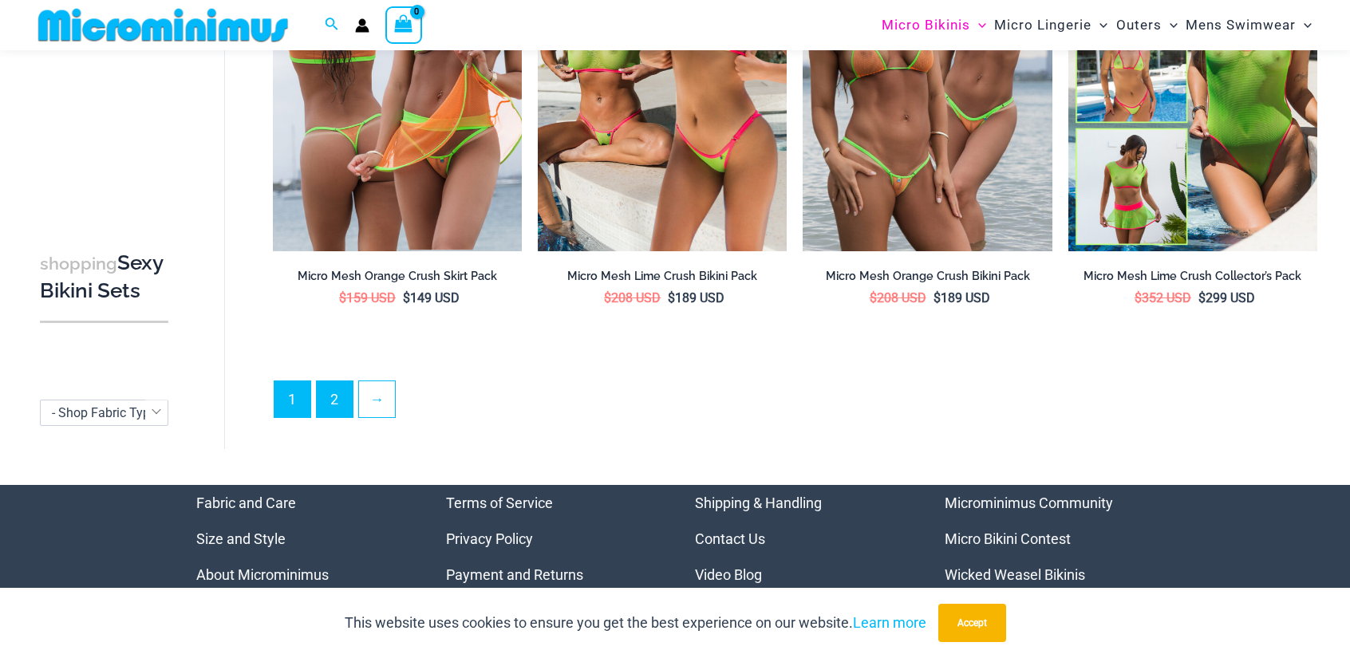 The image size is (1350, 658). What do you see at coordinates (1028, 503) in the screenshot?
I see `a: Microminimus Community` at bounding box center [1028, 503].